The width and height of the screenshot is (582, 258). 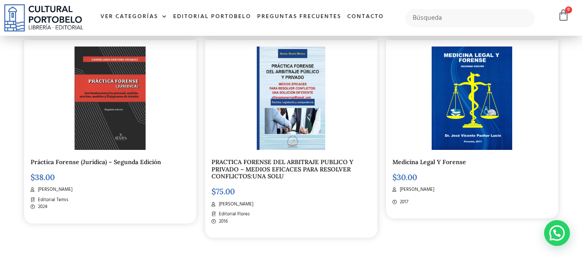 What do you see at coordinates (429, 162) in the screenshot?
I see `a: Medicina Legal Y Forense` at bounding box center [429, 162].